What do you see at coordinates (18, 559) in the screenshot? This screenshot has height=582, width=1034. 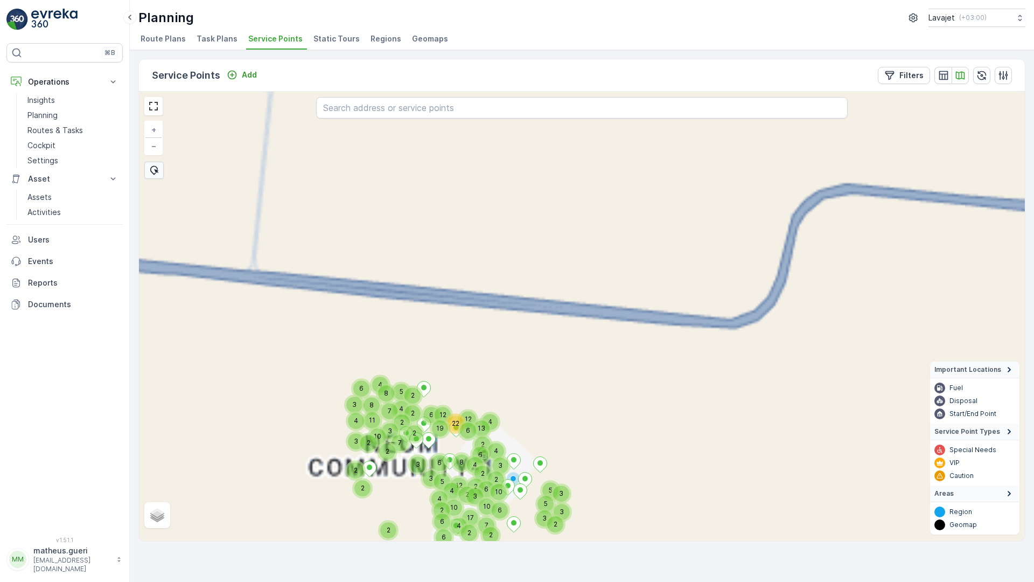 I see `div: MM` at bounding box center [18, 559].